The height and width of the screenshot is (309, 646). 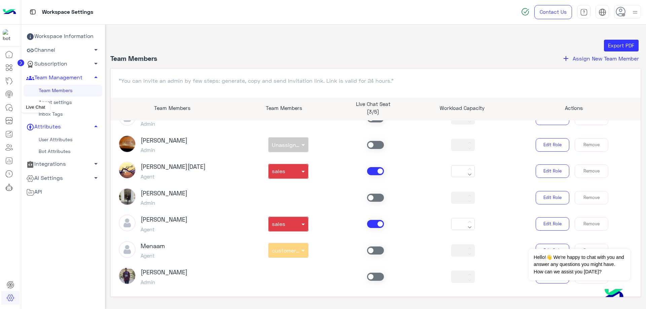 What do you see at coordinates (63, 164) in the screenshot?
I see `a: Integrations` at bounding box center [63, 164].